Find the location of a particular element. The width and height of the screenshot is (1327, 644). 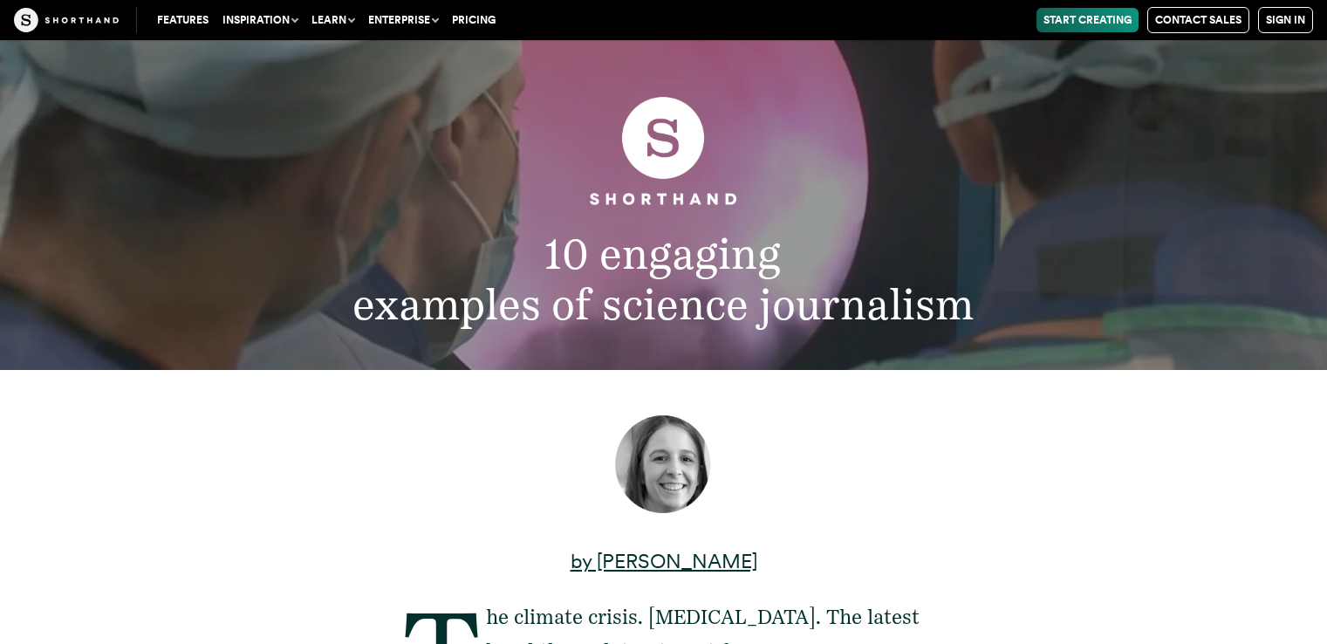

a: Sign in is located at coordinates (1286, 20).